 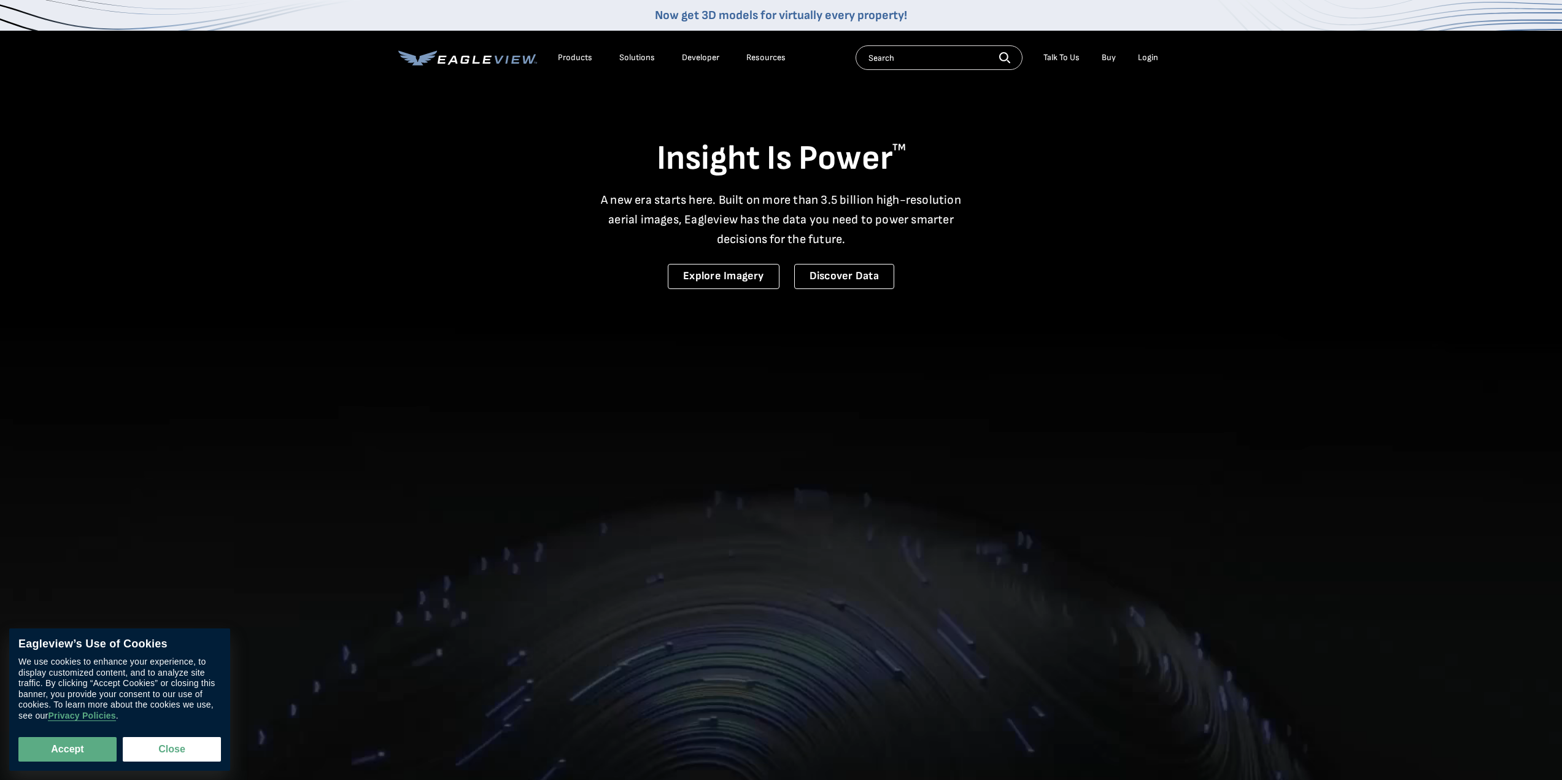 What do you see at coordinates (724, 276) in the screenshot?
I see `a: Explore Imagery` at bounding box center [724, 276].